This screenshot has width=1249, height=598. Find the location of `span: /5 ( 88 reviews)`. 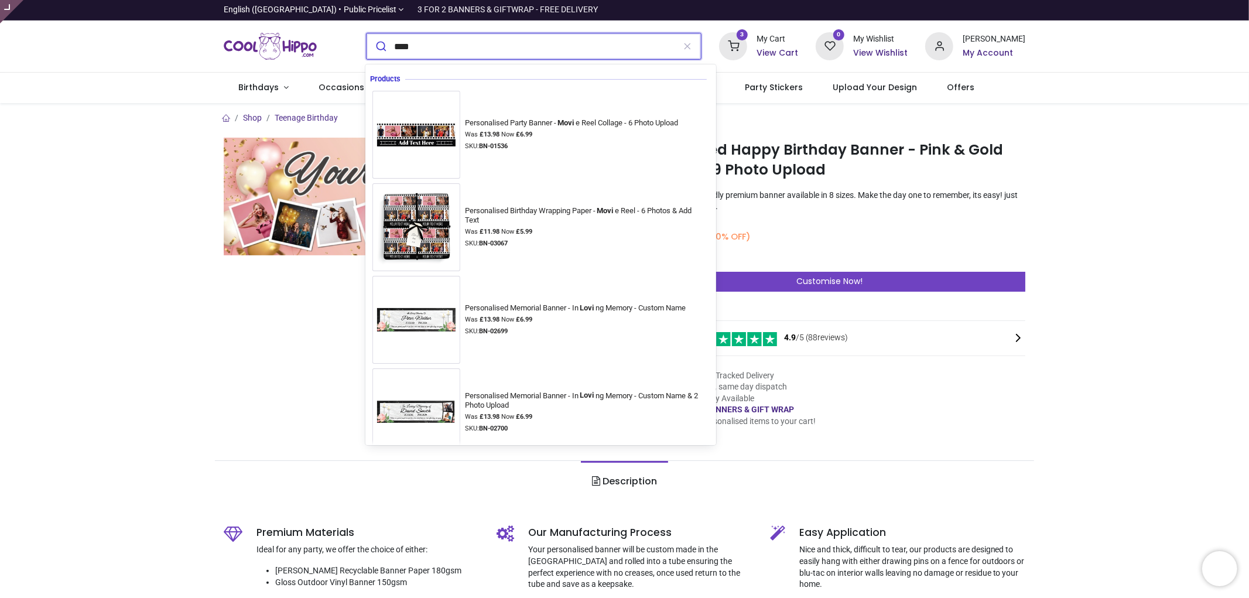

span: /5 ( 88 reviews) is located at coordinates (816, 338).